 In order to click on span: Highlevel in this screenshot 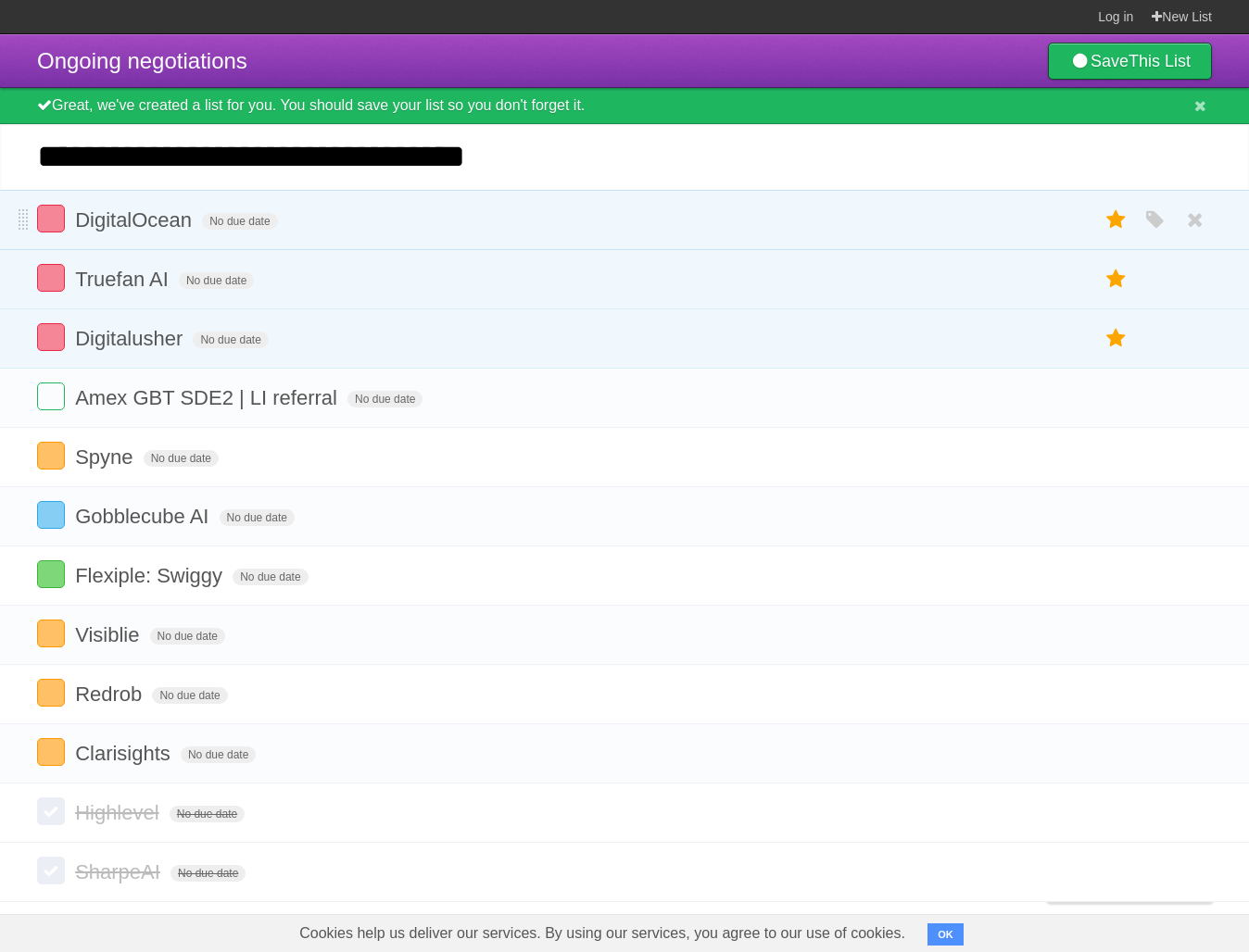, I will do `click(120, 812)`.